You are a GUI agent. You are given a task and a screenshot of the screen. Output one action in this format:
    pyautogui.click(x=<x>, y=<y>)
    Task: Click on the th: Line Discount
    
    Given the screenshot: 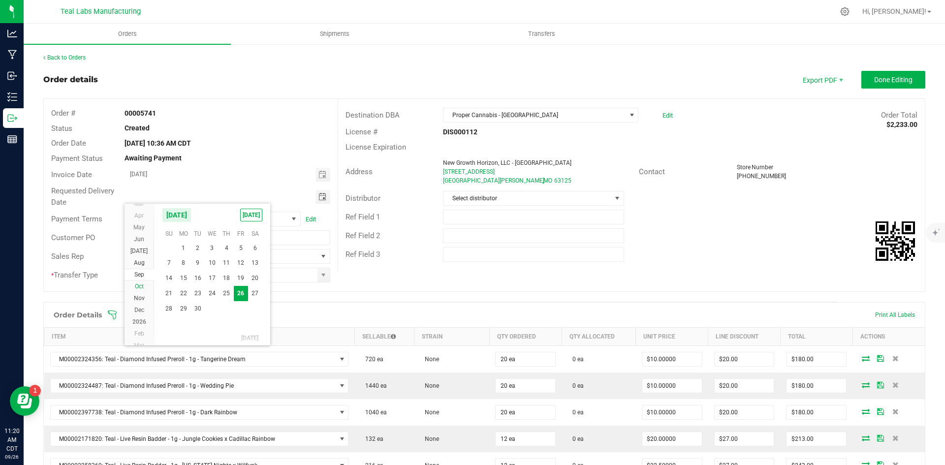 What is the action you would take?
    pyautogui.click(x=744, y=337)
    